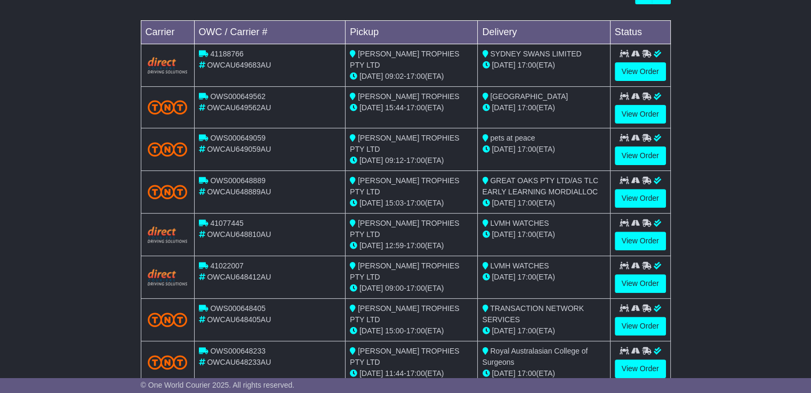 This screenshot has height=393, width=811. Describe the element at coordinates (394, 108) in the screenshot. I see `span: 15:44` at that location.